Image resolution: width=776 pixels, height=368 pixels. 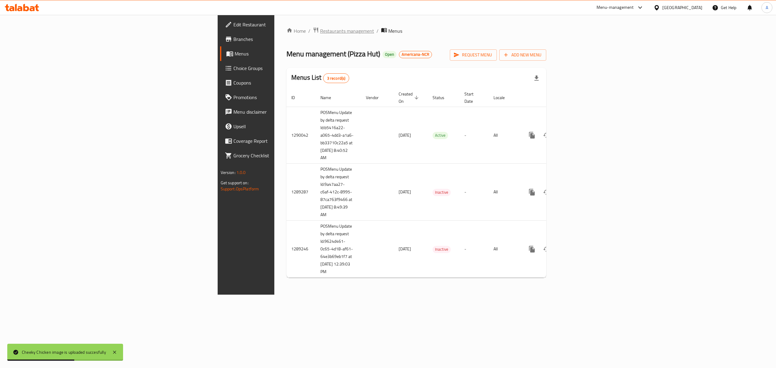 What do you see at coordinates (288, 68) in the screenshot?
I see `span: Choice Groups` at bounding box center [288, 68].